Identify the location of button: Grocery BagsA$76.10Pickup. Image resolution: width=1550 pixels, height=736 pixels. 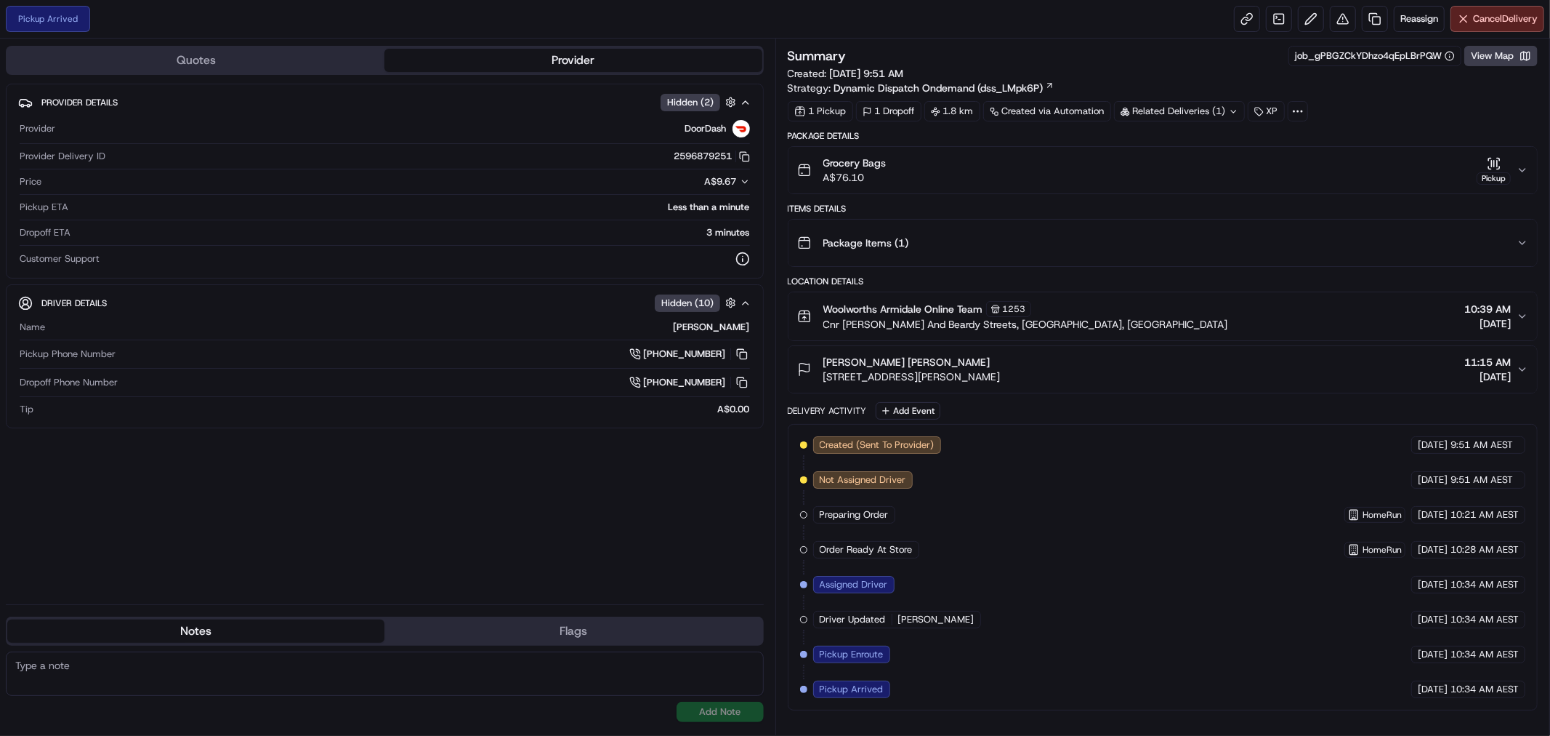
(1163, 170).